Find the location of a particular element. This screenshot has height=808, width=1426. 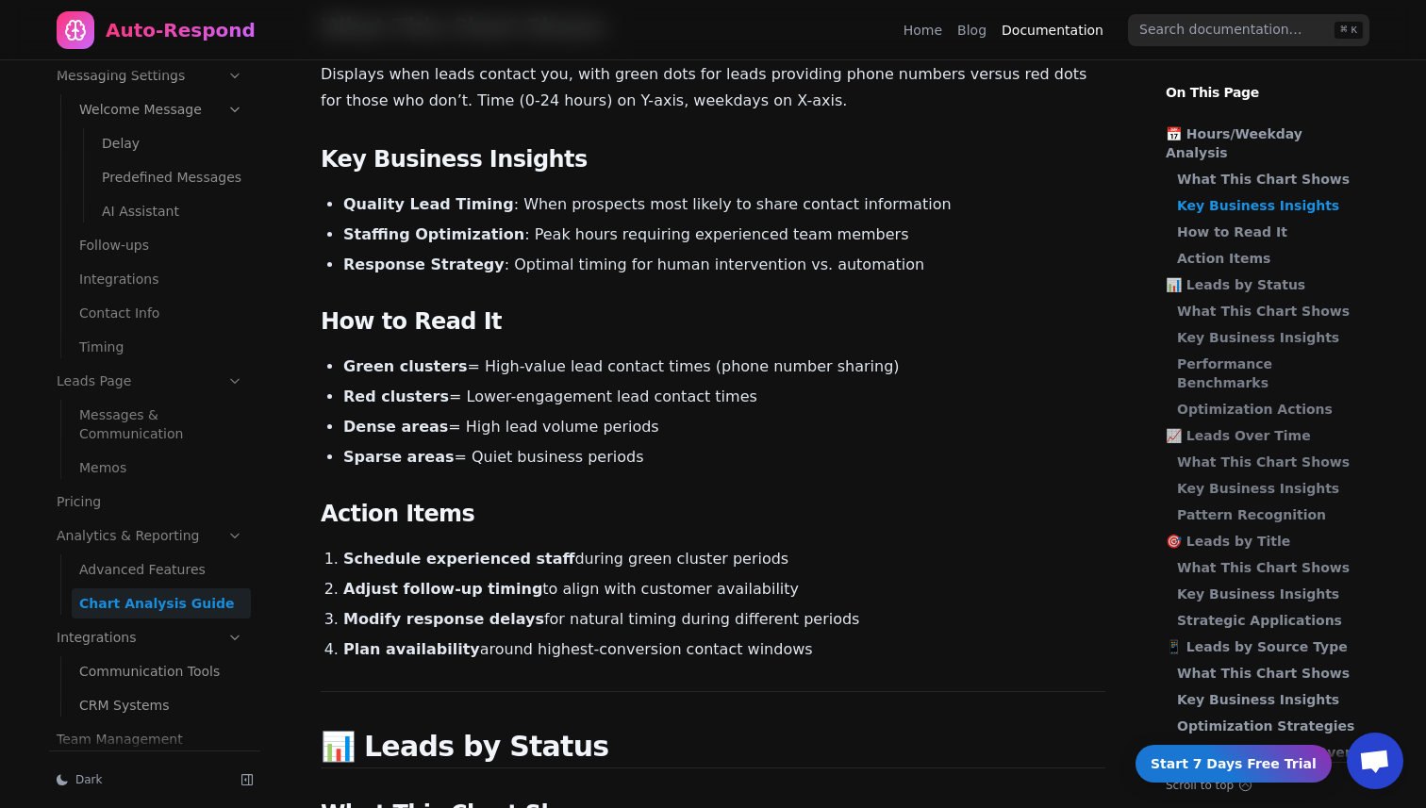

input: Search documentation… is located at coordinates (1249, 30).